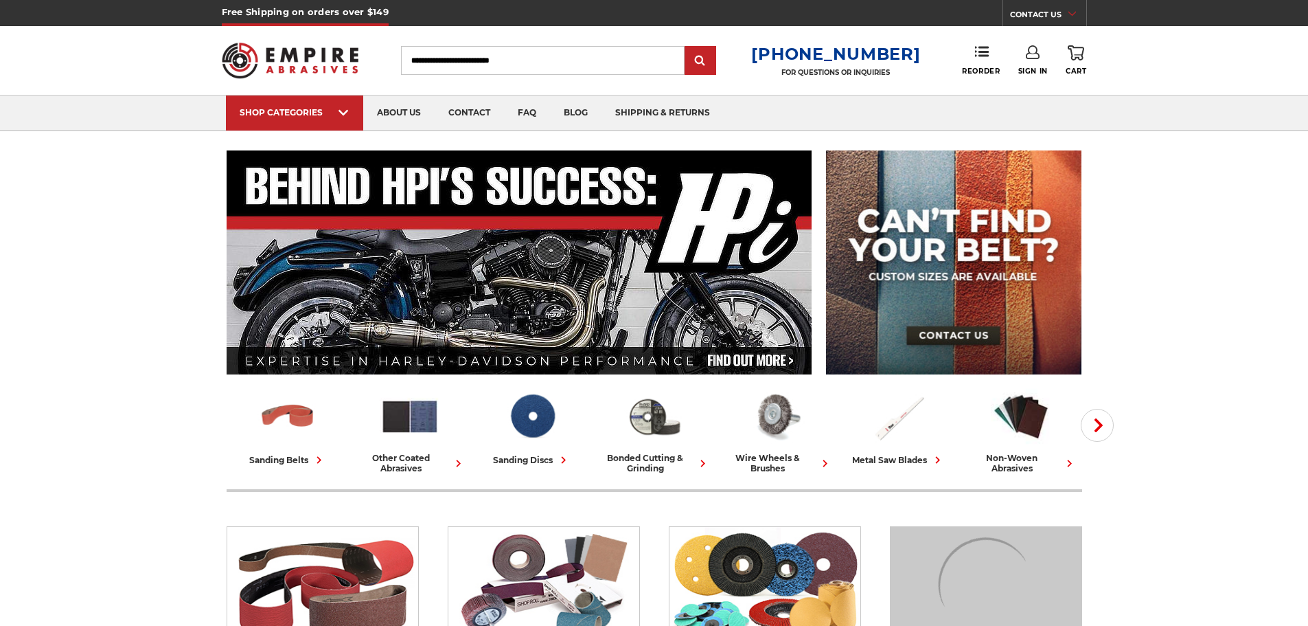 The width and height of the screenshot is (1308, 626). Describe the element at coordinates (899, 426) in the screenshot. I see `a: metal saw blades` at that location.